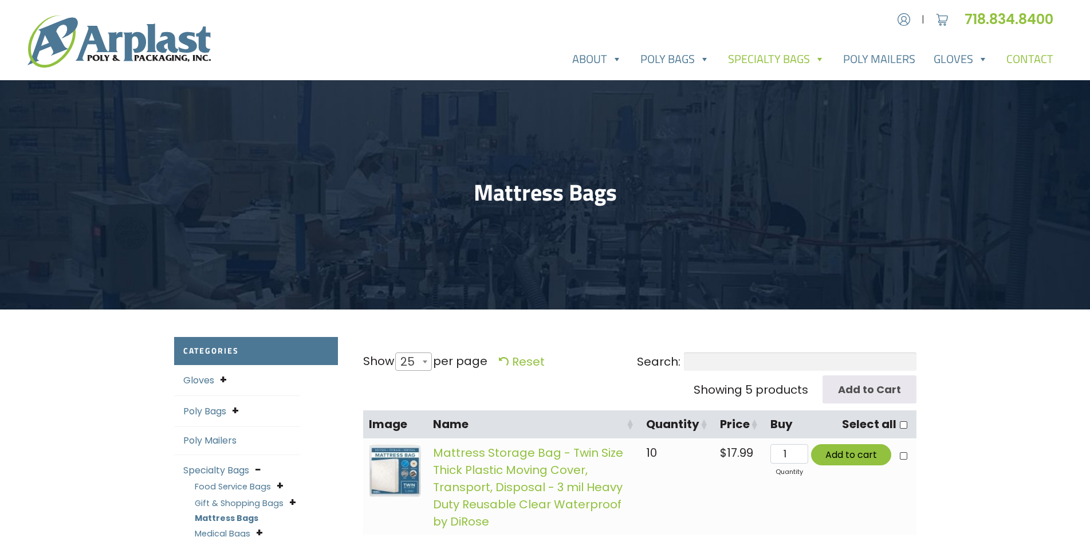  I want to click on input: Search:, so click(800, 362).